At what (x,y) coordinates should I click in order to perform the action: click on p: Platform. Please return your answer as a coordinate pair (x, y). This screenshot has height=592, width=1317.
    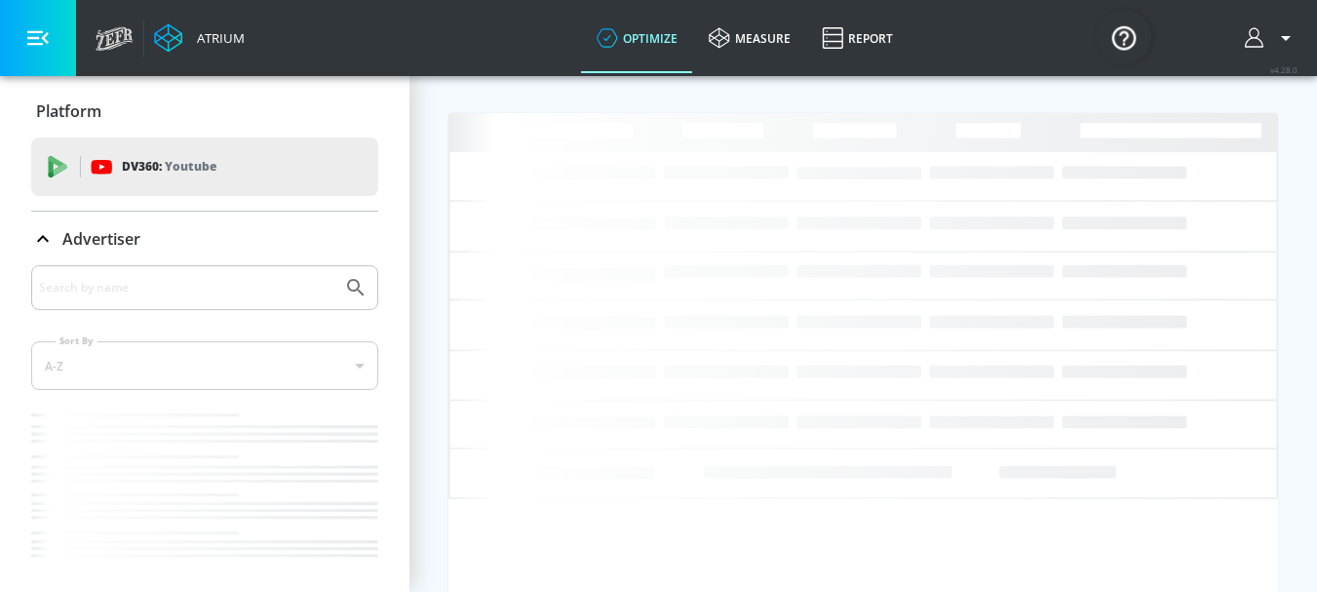
    Looking at the image, I should click on (68, 111).